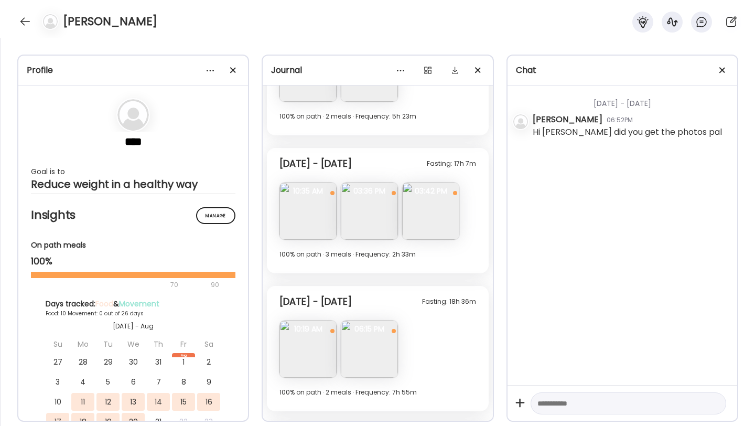  What do you see at coordinates (620, 120) in the screenshot?
I see `div: 06:52PM` at bounding box center [620, 120].